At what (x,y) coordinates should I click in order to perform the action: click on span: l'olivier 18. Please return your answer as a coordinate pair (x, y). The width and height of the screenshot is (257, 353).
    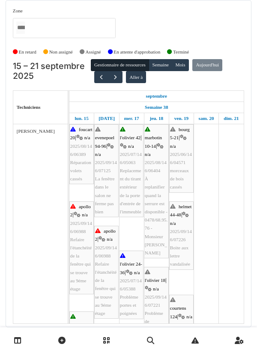
    Looking at the image, I should click on (155, 280).